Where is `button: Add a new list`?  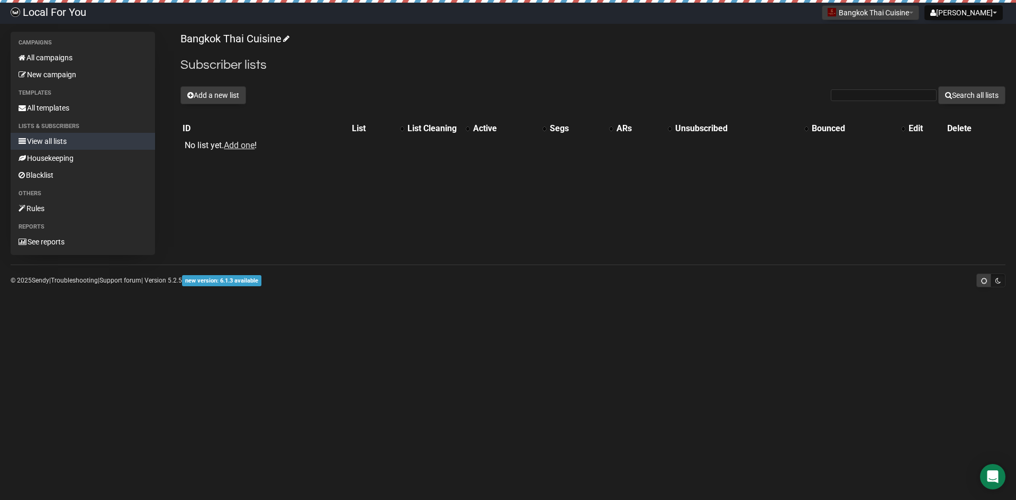
button: Add a new list is located at coordinates (213, 95).